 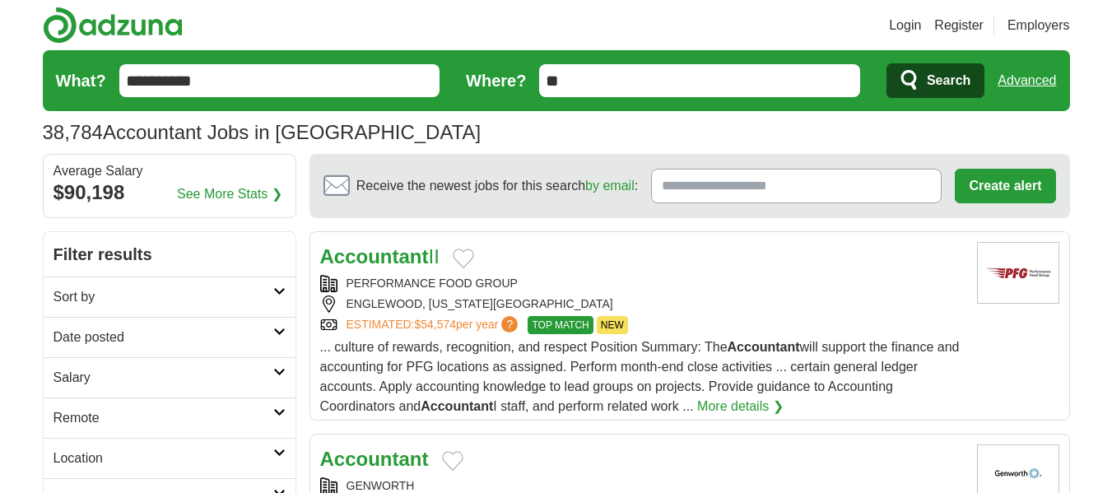 What do you see at coordinates (170, 193) in the screenshot?
I see `div: $90,198` at bounding box center [170, 193].